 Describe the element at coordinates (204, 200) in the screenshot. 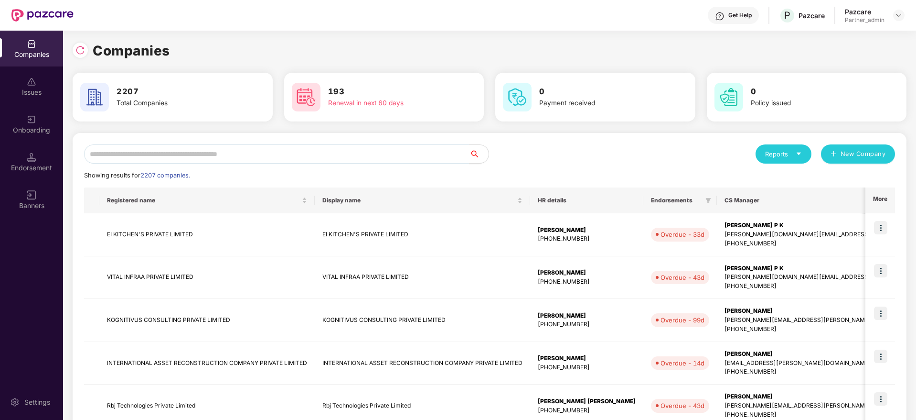

I see `span: Registered name` at that location.